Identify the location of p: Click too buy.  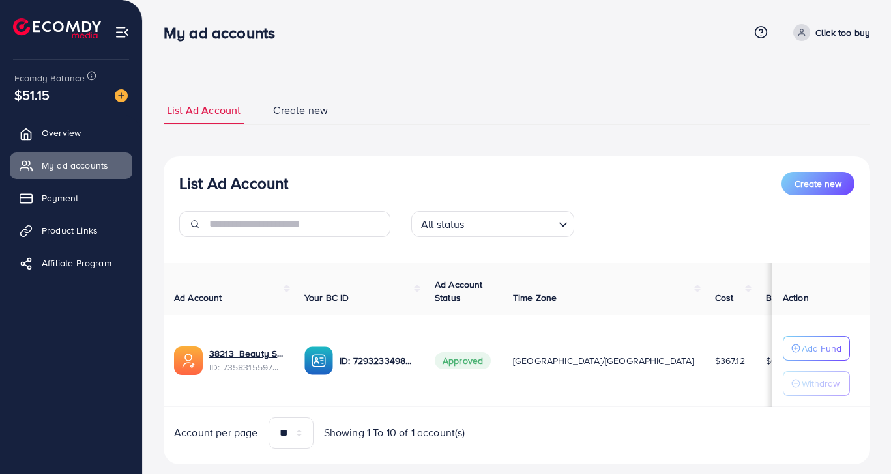
(842, 33).